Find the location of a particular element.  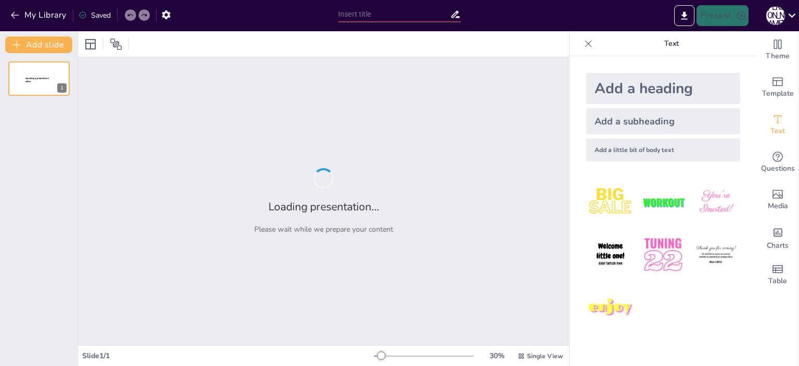

p: Text is located at coordinates (672, 44).